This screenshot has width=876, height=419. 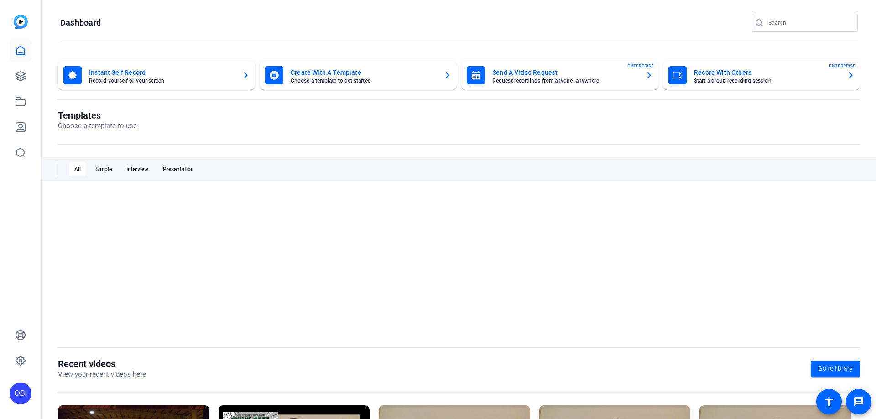 What do you see at coordinates (80, 23) in the screenshot?
I see `h1: Dashboard` at bounding box center [80, 23].